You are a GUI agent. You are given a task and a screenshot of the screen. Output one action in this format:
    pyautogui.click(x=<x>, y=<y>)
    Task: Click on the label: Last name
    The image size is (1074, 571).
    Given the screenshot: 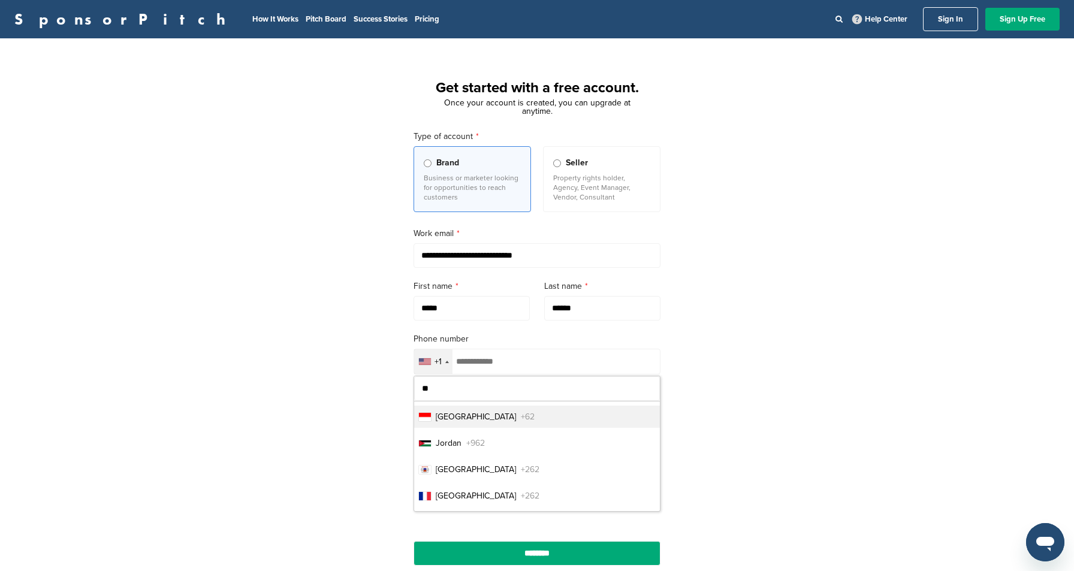 What is the action you would take?
    pyautogui.click(x=603, y=287)
    